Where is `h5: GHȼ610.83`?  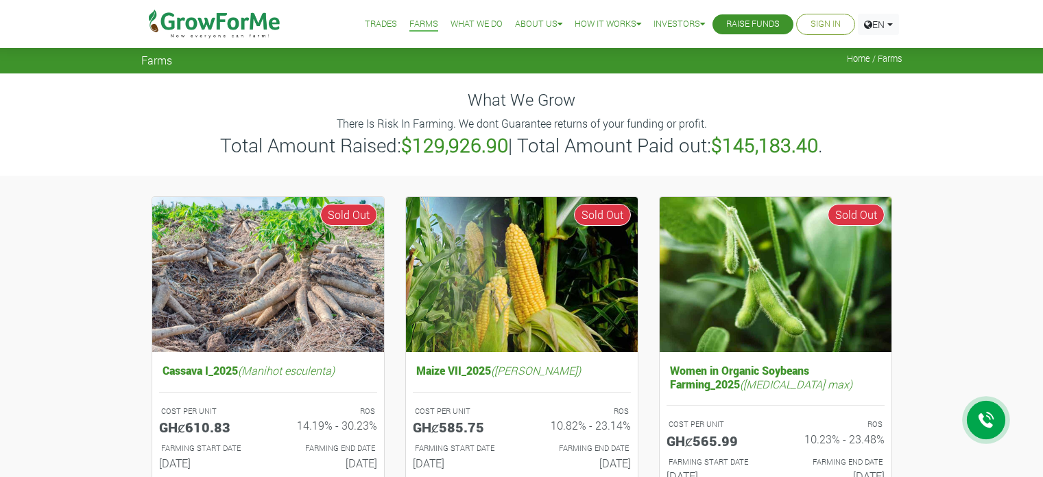
h5: GHȼ610.83 is located at coordinates (208, 427).